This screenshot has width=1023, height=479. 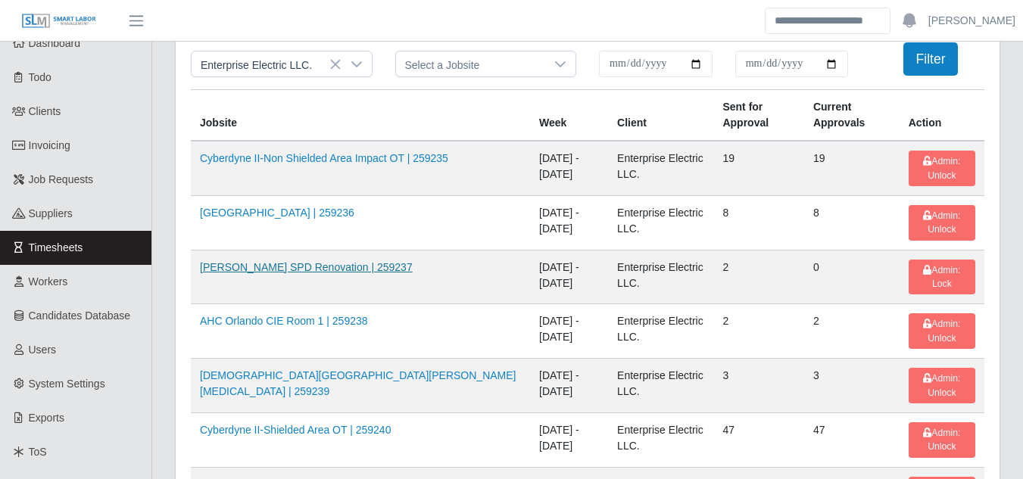 What do you see at coordinates (51, 214) in the screenshot?
I see `span: Suppliers` at bounding box center [51, 214].